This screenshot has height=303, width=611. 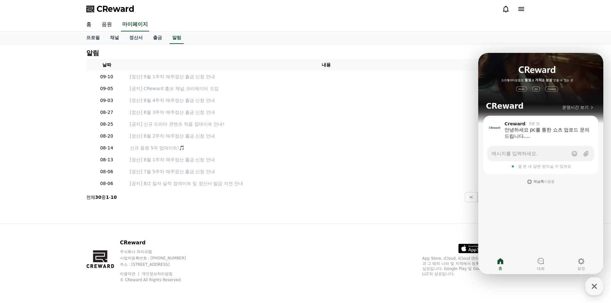 What do you see at coordinates (93, 53) in the screenshot?
I see `h4: 알림` at bounding box center [93, 53].